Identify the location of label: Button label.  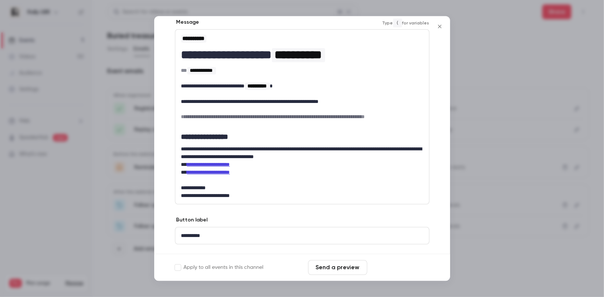
(191, 219).